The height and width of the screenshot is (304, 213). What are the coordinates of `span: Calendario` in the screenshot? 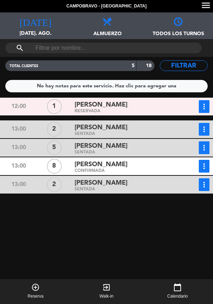 It's located at (178, 297).